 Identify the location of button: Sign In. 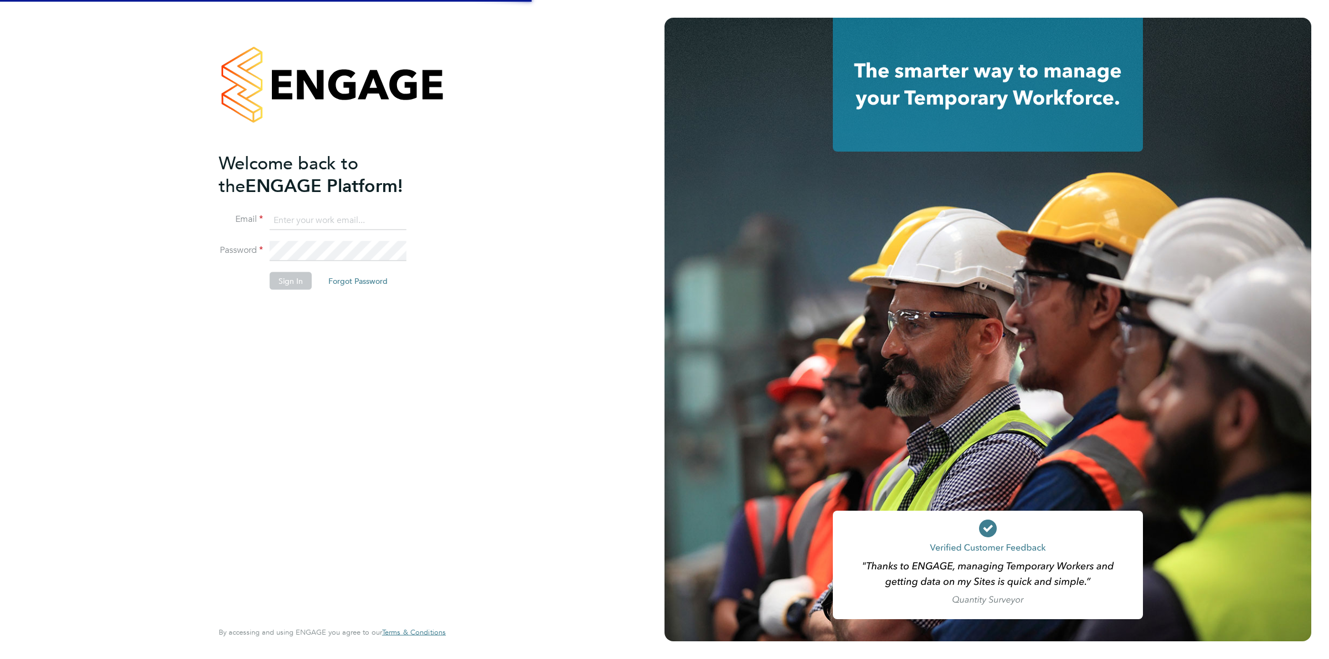
(291, 281).